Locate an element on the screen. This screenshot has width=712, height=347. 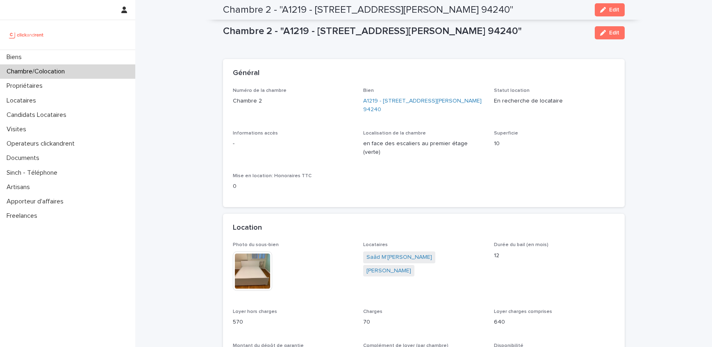
p: 12 is located at coordinates (554, 255).